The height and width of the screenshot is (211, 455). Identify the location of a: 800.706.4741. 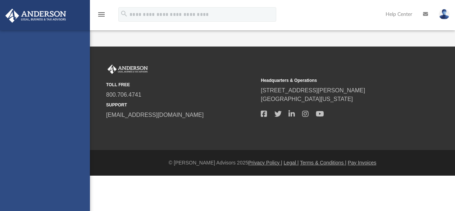
(124, 94).